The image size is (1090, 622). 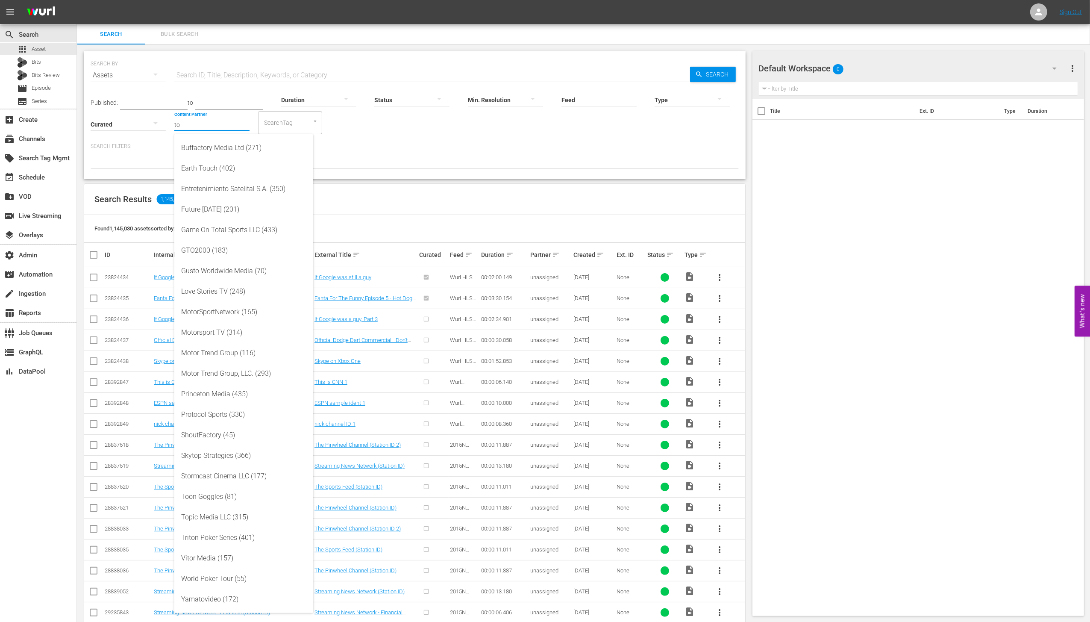 I want to click on div: Yamatovideo (172), so click(x=243, y=599).